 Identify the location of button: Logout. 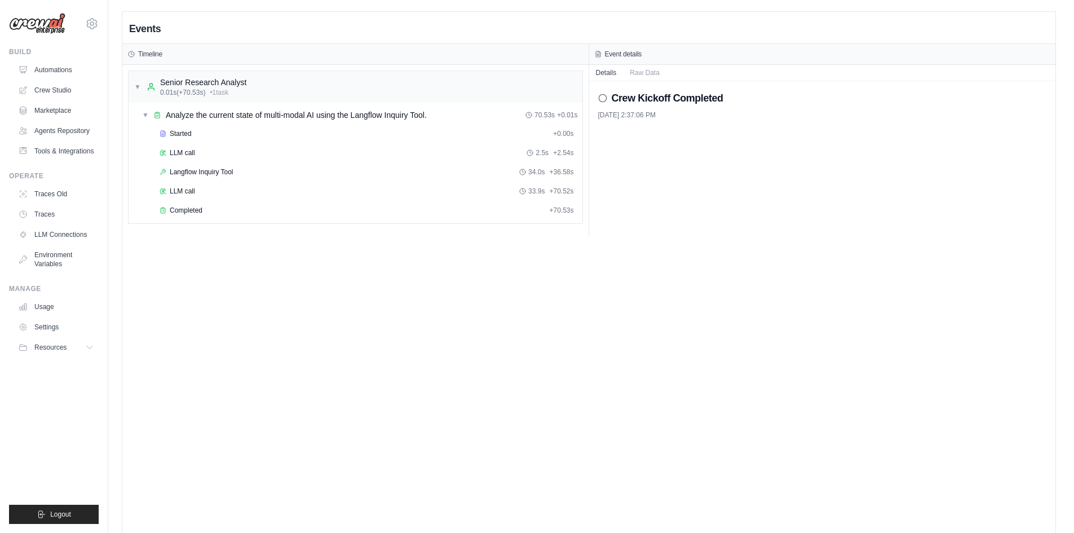
(54, 514).